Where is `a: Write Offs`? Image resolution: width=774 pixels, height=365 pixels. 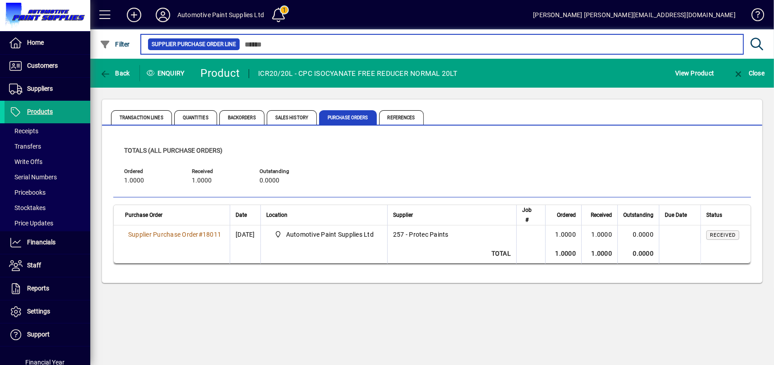 a: Write Offs is located at coordinates (47, 162).